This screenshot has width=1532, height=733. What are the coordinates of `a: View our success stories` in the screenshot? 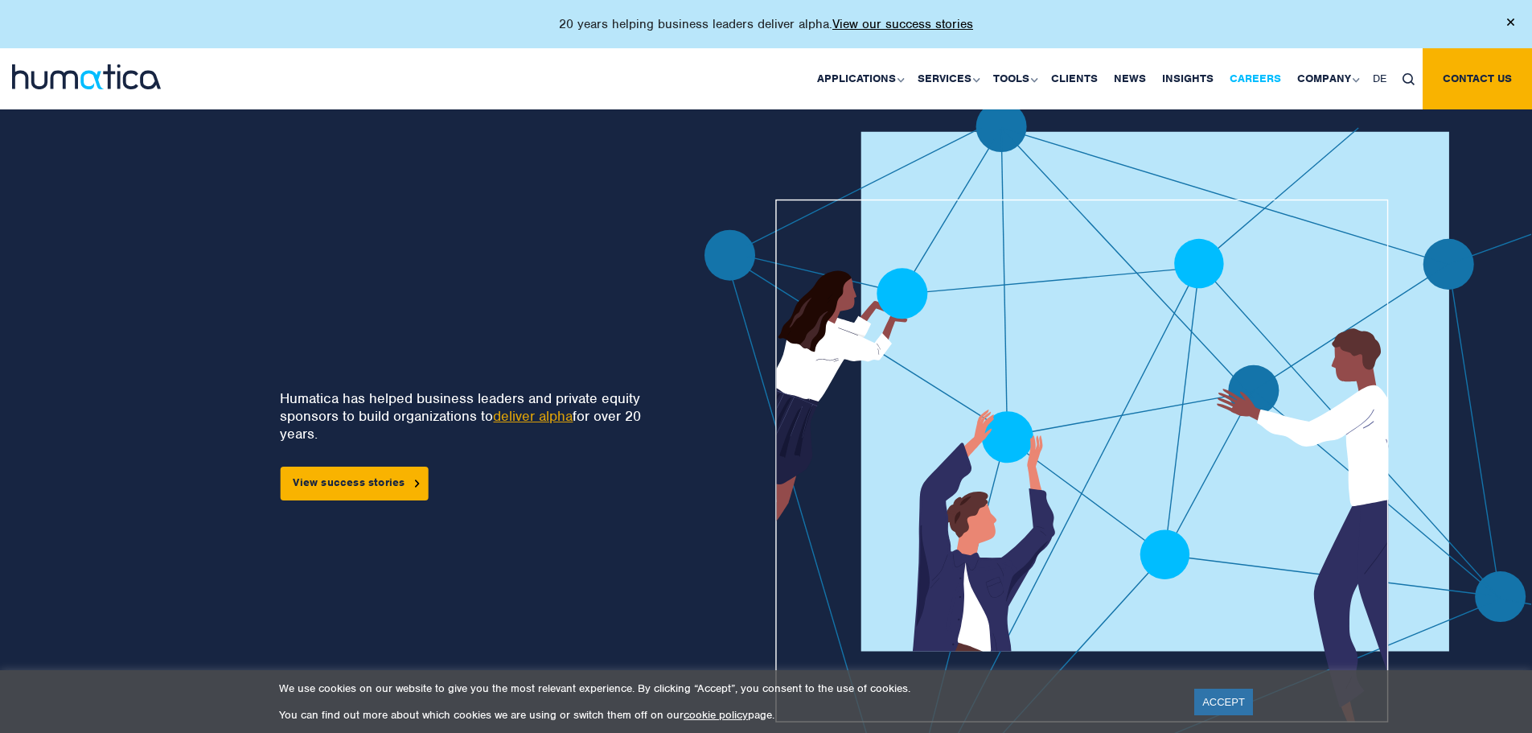 It's located at (902, 24).